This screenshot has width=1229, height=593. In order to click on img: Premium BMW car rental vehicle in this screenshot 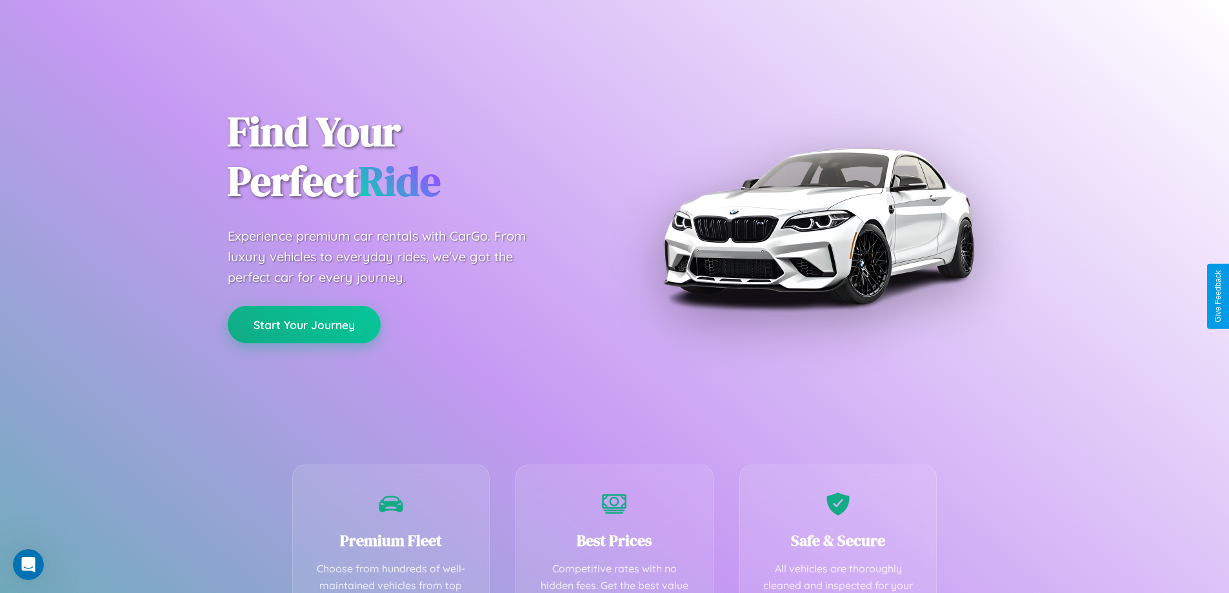, I will do `click(818, 226)`.